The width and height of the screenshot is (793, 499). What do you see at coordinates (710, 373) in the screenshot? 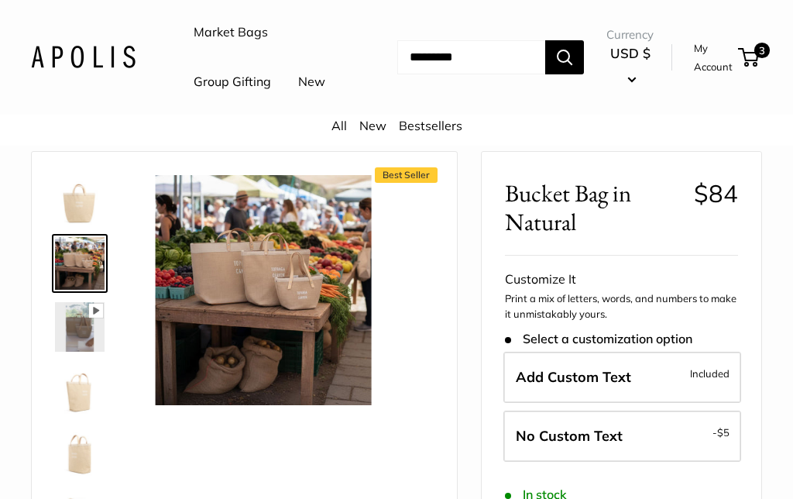
I see `span: Included` at bounding box center [710, 373].